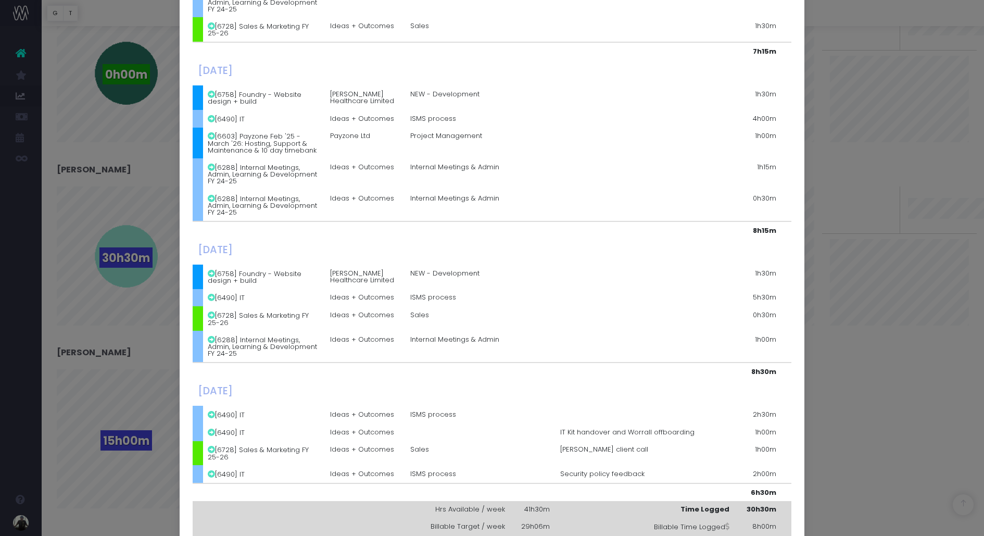  Describe the element at coordinates (457, 509) in the screenshot. I see `td: Hrs Available / week` at that location.